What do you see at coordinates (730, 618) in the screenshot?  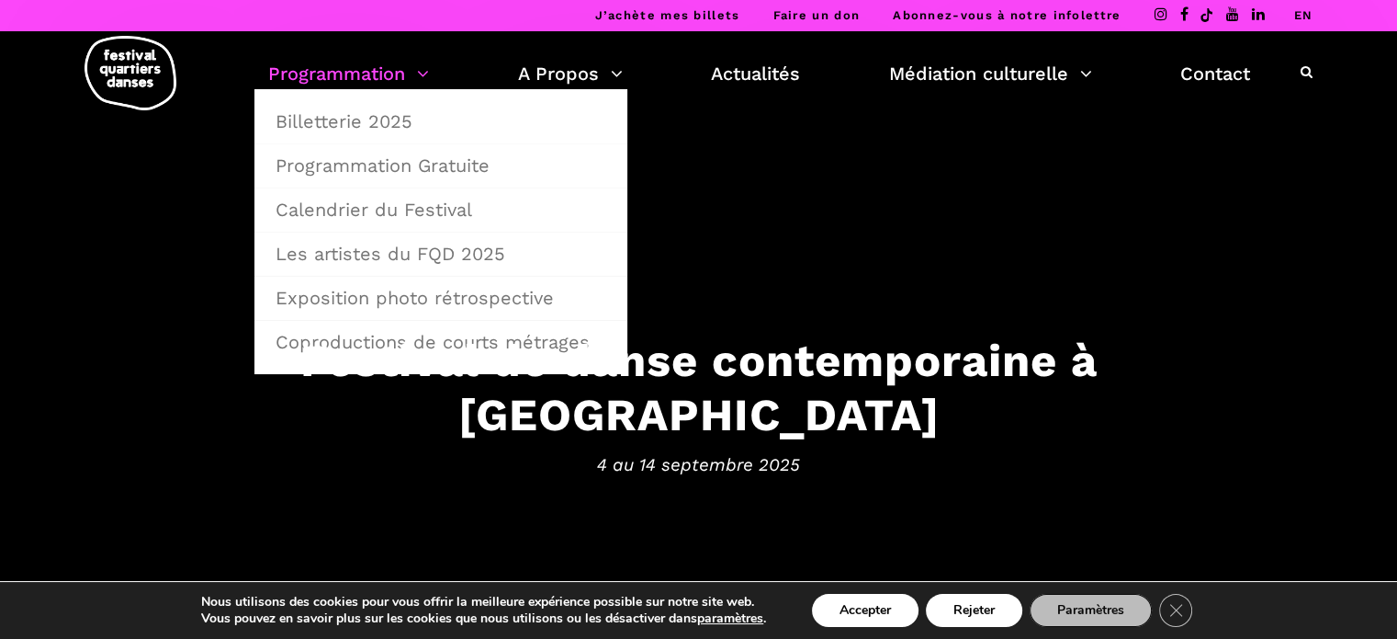 I see `button: paramètres` at bounding box center [730, 618].